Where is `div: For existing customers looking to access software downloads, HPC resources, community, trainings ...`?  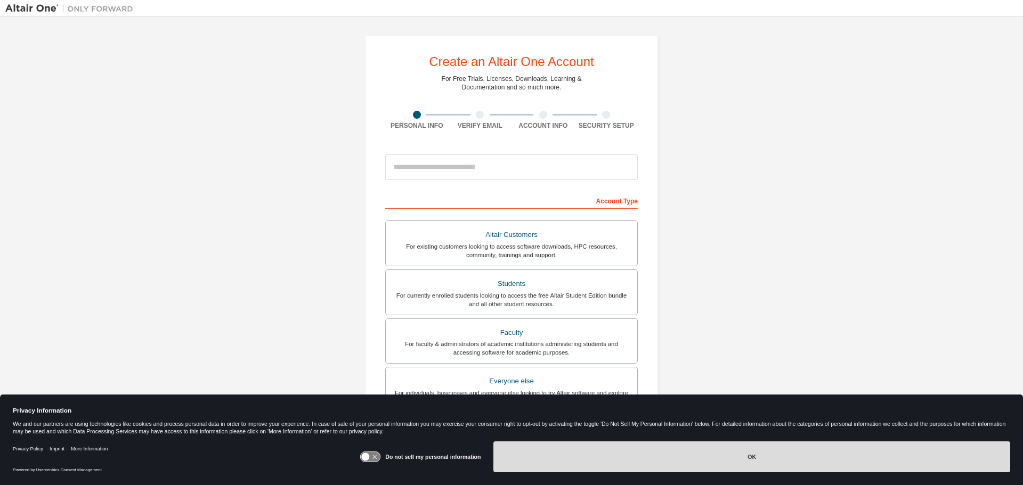
div: For existing customers looking to access software downloads, HPC resources, community, trainings ... is located at coordinates (511, 251).